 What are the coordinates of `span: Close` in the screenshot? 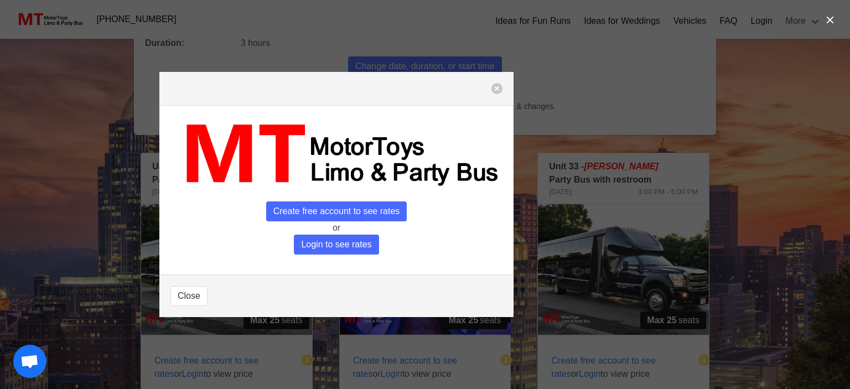 It's located at (189, 296).